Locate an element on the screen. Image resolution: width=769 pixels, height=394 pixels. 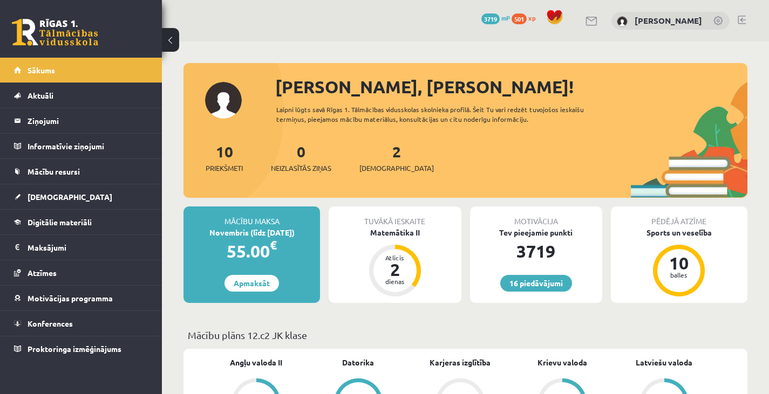
span: mP is located at coordinates (506, 18).